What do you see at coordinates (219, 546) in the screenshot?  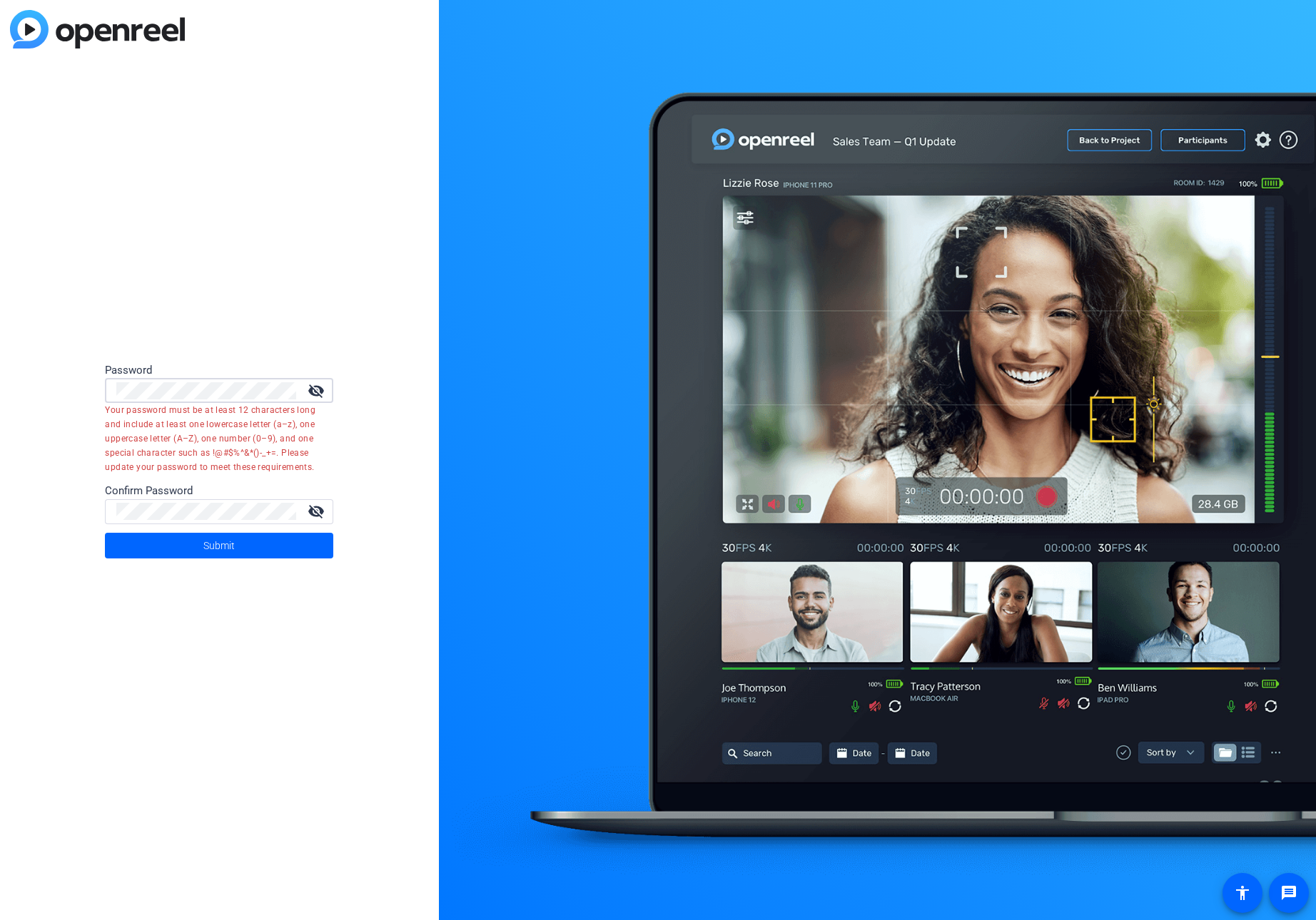 I see `span: Submit` at bounding box center [219, 546].